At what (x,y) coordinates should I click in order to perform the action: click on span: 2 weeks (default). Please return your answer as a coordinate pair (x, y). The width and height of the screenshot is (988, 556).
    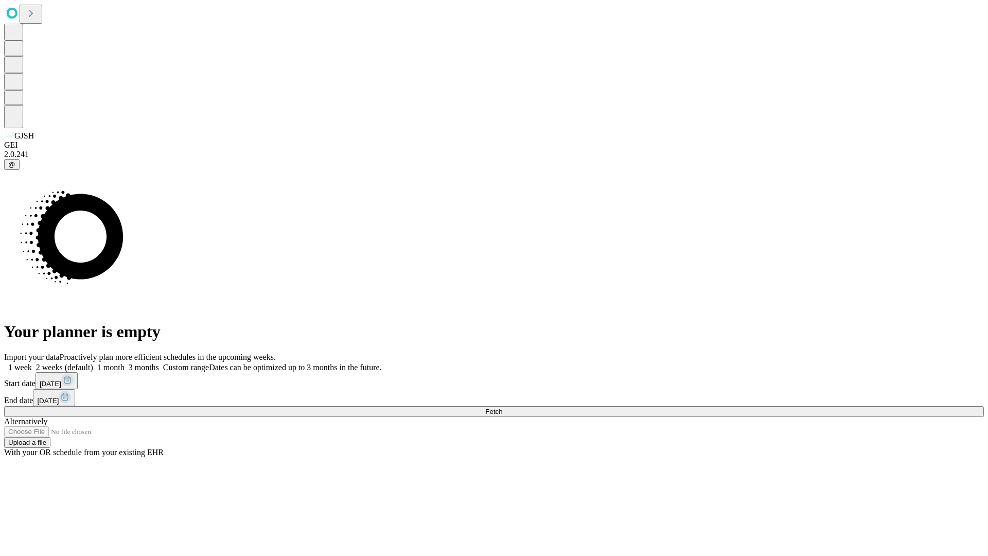
    Looking at the image, I should click on (64, 367).